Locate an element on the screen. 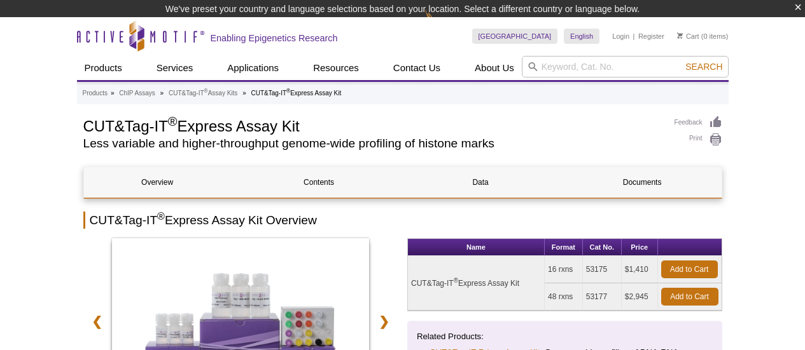 This screenshot has width=805, height=350. td: $2,945 is located at coordinates (639, 297).